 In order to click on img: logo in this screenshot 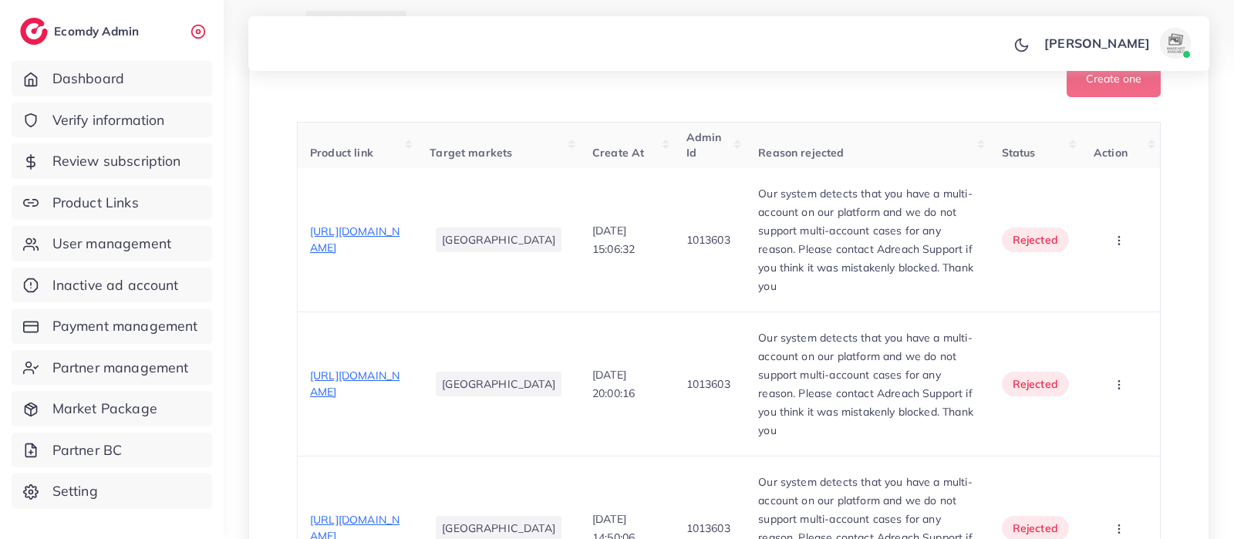, I will do `click(34, 31)`.